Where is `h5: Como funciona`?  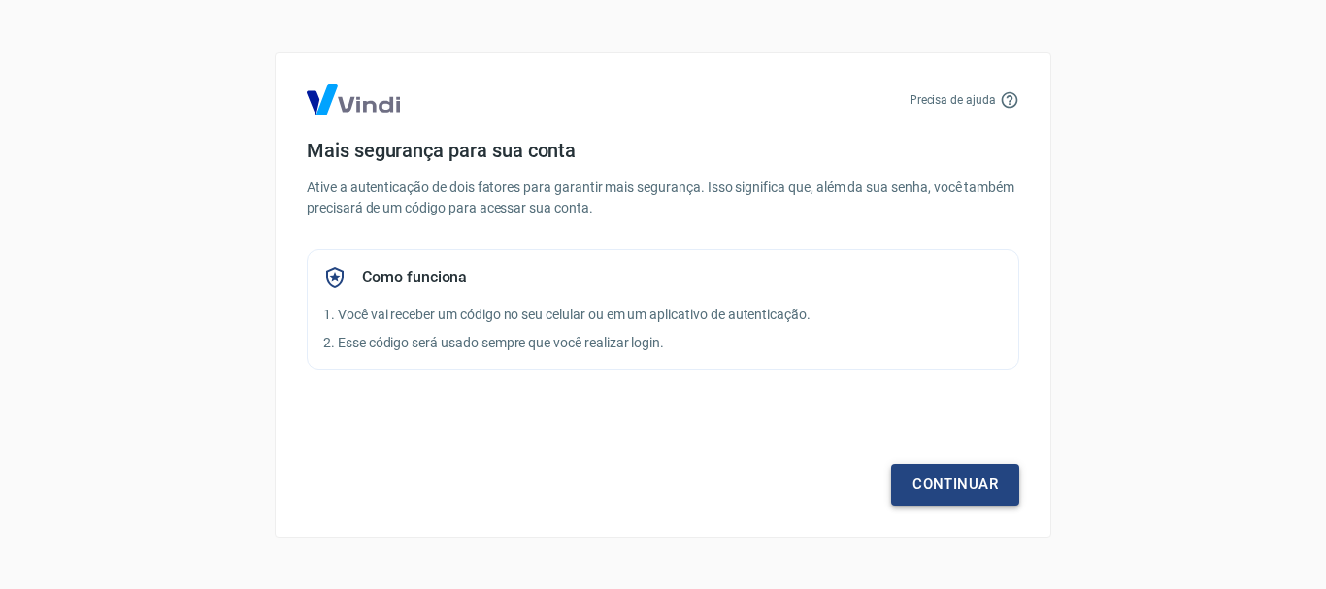
h5: Como funciona is located at coordinates (414, 278).